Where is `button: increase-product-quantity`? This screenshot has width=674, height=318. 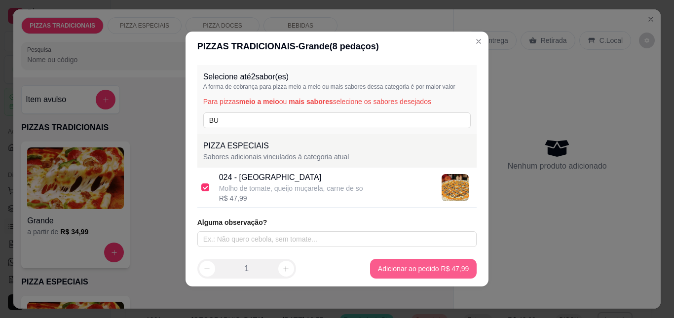 button: increase-product-quantity is located at coordinates (286, 269).